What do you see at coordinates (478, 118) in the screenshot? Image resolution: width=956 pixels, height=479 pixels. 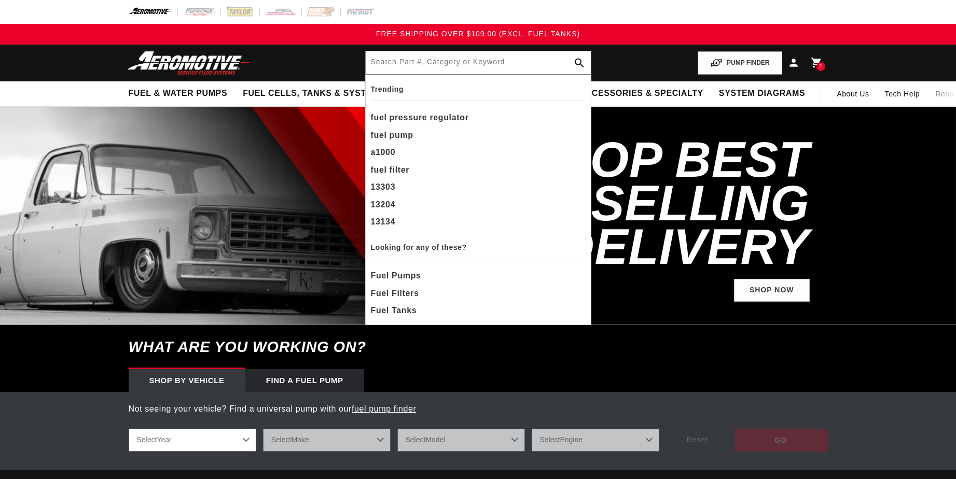 I see `div: fuel pressure regulator` at bounding box center [478, 118].